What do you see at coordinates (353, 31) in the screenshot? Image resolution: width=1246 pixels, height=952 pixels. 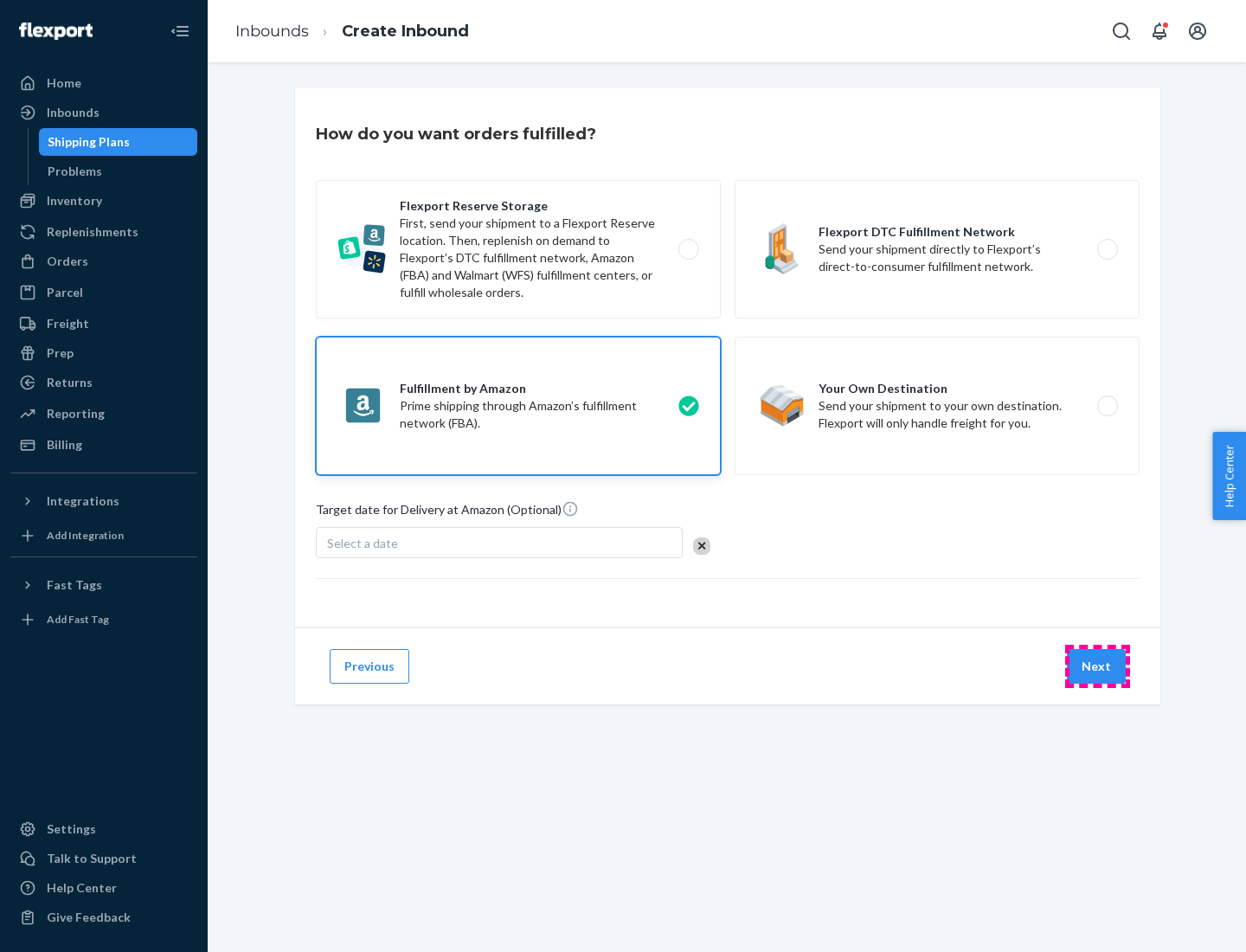 I see `ol: breadcrumbs` at bounding box center [353, 31].